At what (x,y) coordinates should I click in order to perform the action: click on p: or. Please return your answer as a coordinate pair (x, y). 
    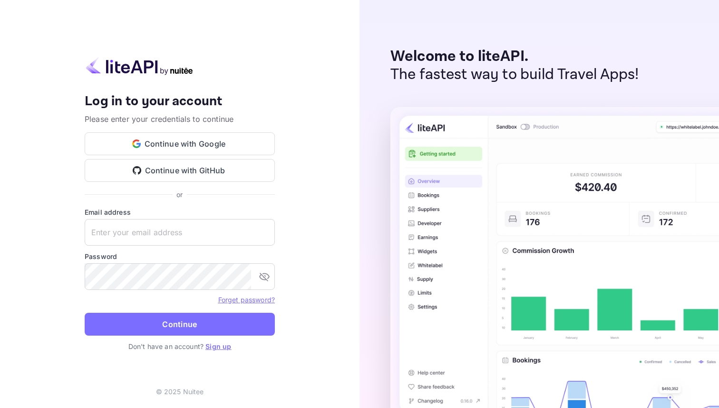
    Looking at the image, I should click on (179, 194).